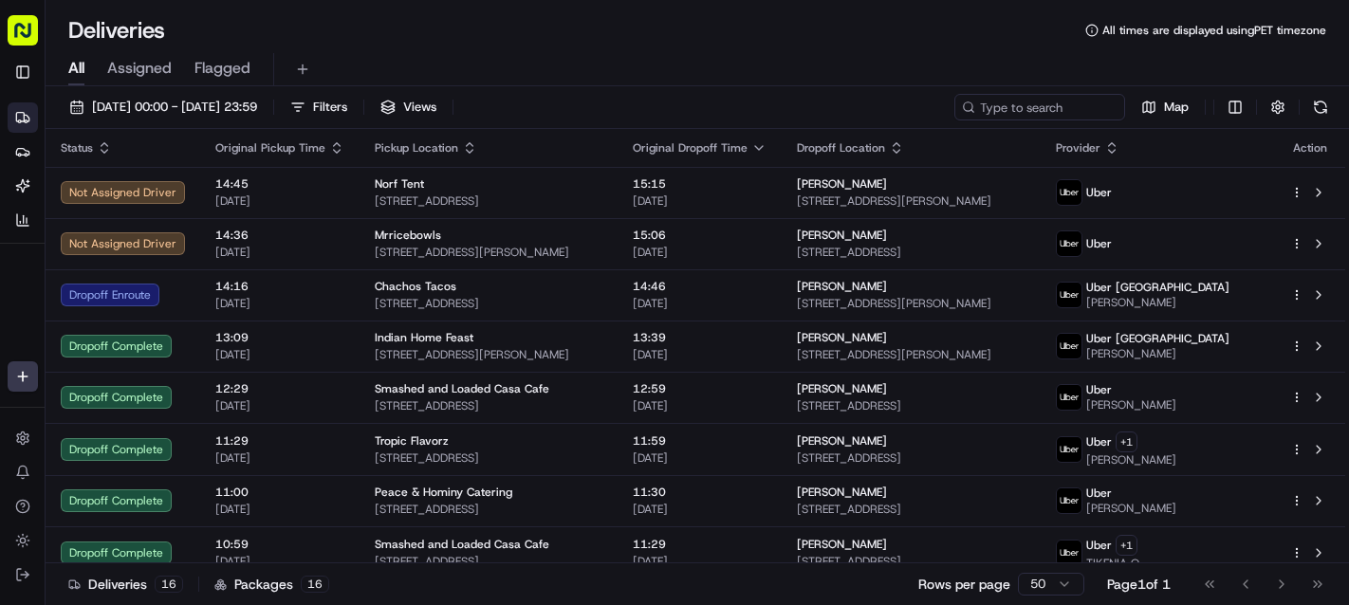 The width and height of the screenshot is (1349, 605). Describe the element at coordinates (443, 492) in the screenshot. I see `span: Peace & Hominy Catering` at that location.